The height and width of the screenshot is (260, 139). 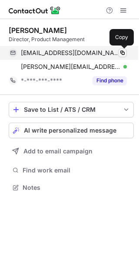 What do you see at coordinates (71, 188) in the screenshot?
I see `button: Notes` at bounding box center [71, 188].